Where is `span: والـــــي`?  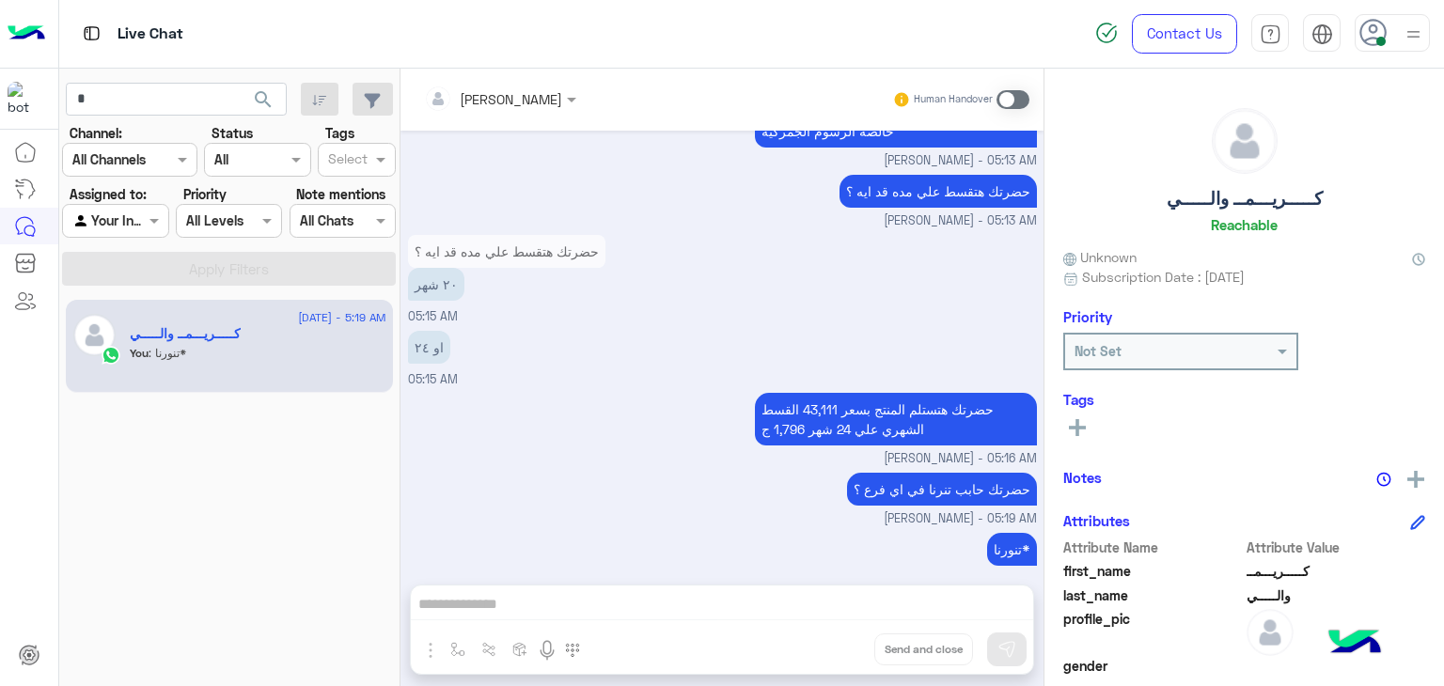 span: والـــــي is located at coordinates (1336, 595).